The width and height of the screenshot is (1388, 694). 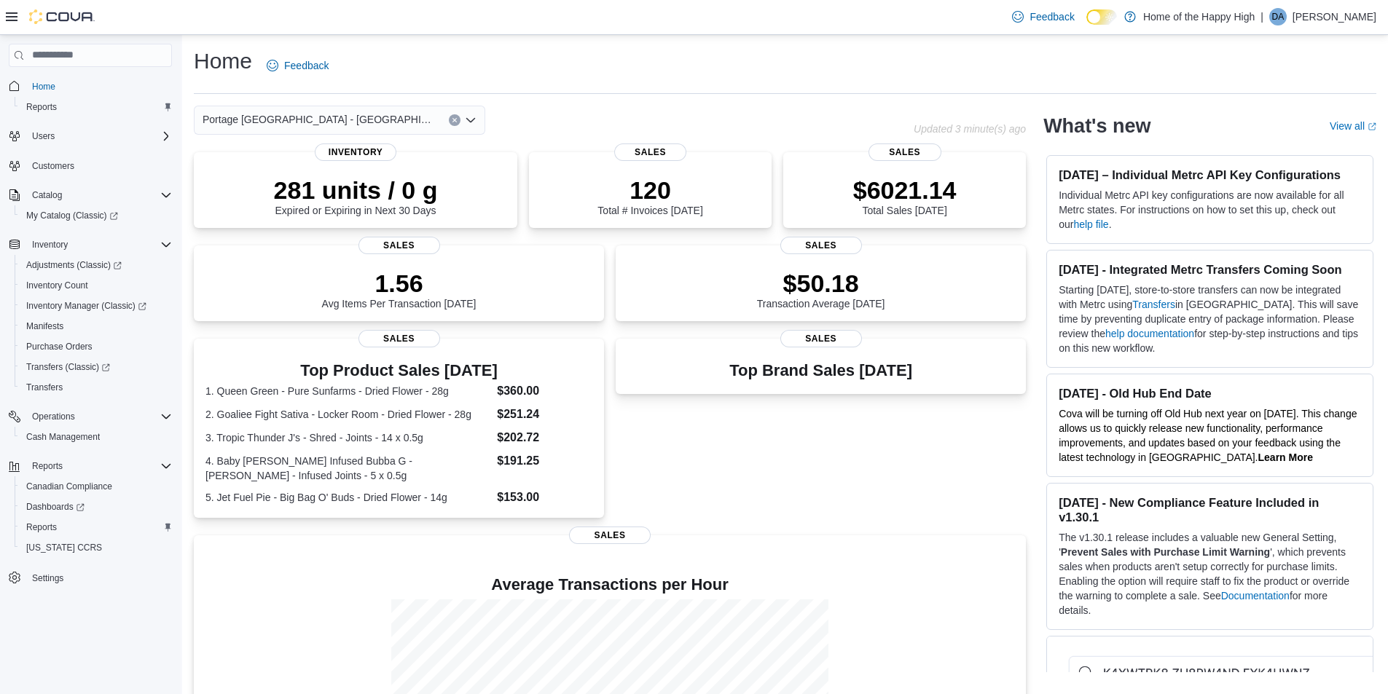 I want to click on svg: External link, so click(x=1372, y=127).